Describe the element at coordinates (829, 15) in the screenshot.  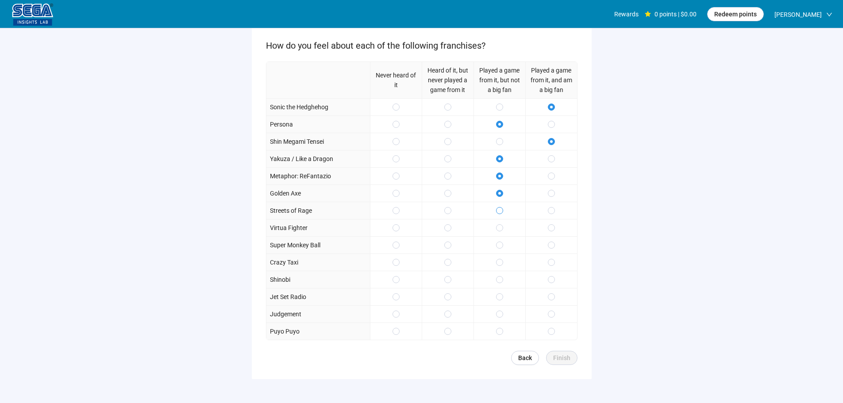
I see `span: down` at that location.